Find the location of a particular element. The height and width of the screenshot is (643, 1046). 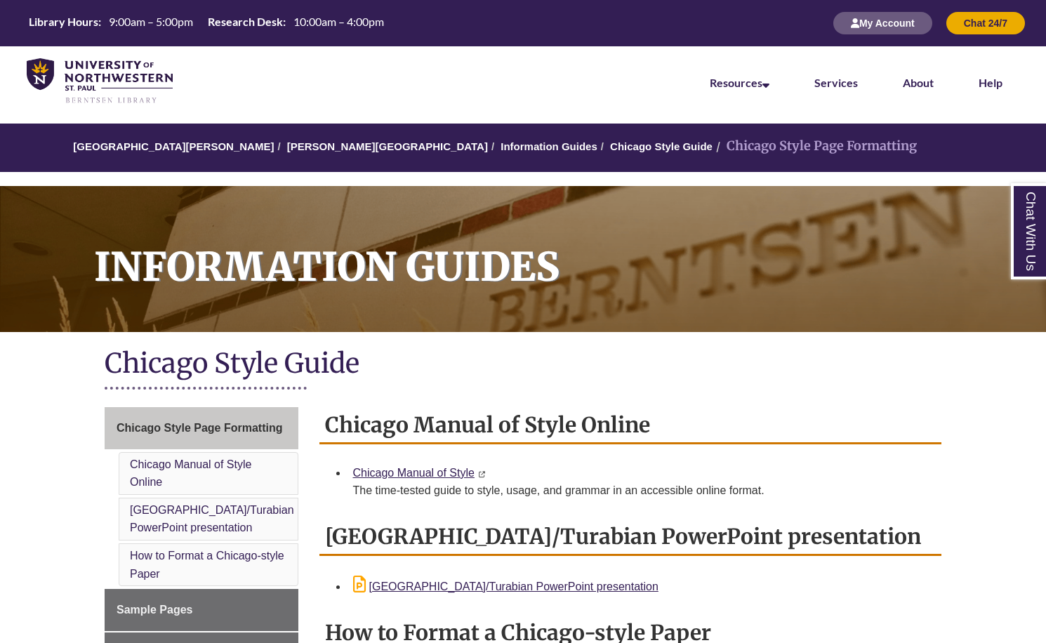

a: Hours Today is located at coordinates (206, 23).